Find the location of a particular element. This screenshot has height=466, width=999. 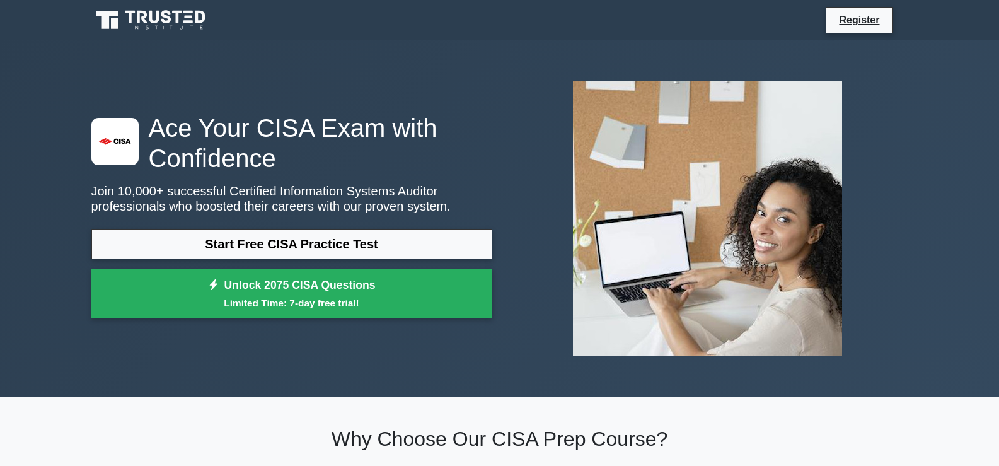

small: Limited Time: 7-day free trial! is located at coordinates (292, 303).